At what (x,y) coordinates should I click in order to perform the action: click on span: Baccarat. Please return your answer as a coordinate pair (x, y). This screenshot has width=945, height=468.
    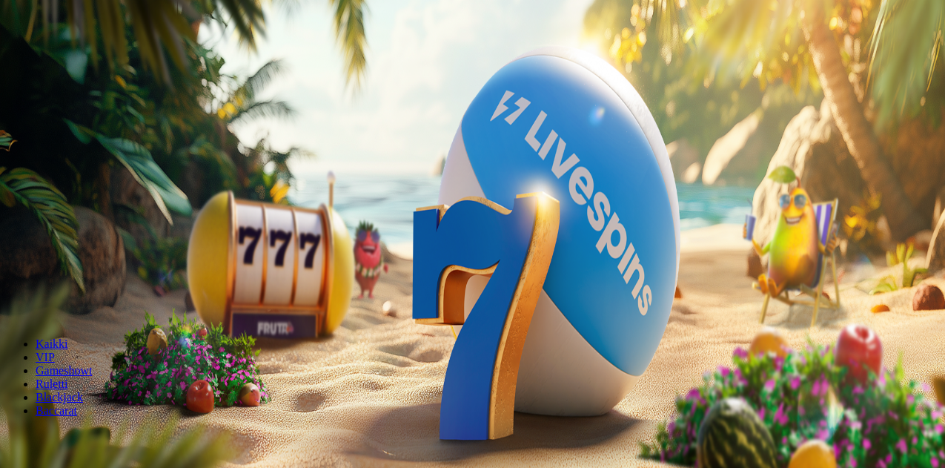
    Looking at the image, I should click on (56, 410).